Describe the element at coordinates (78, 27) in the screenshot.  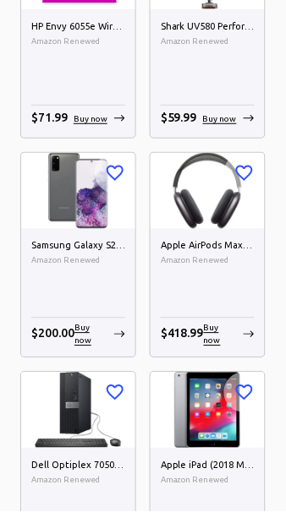
I see `h6: HP Envy 6055e Wireless Color All-in-One Printer with 6 Months Free Ink (223N1A) (Renewed Premium)...` at that location.